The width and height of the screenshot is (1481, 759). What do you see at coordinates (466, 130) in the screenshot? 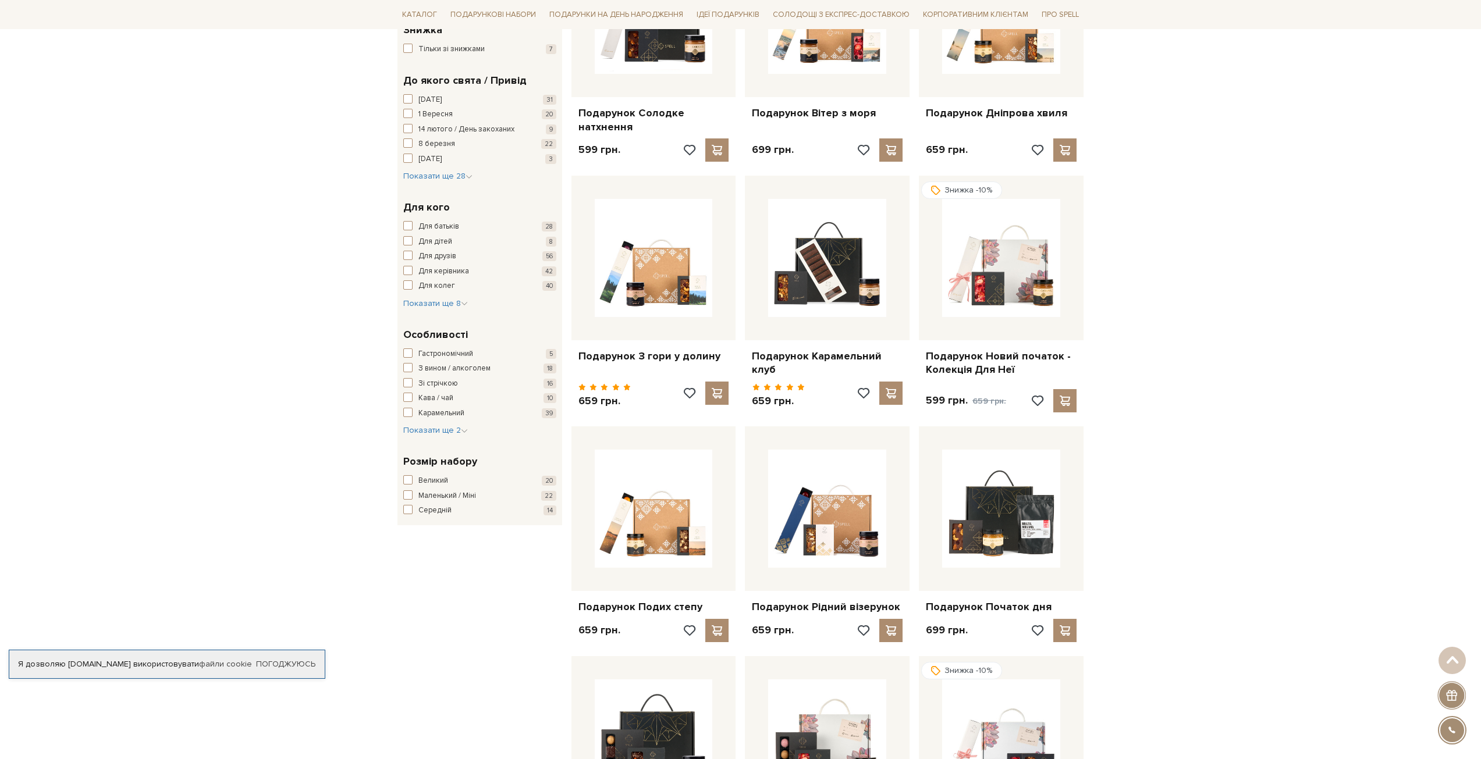
I see `span: 14 лютого / День закоханих` at bounding box center [466, 130].